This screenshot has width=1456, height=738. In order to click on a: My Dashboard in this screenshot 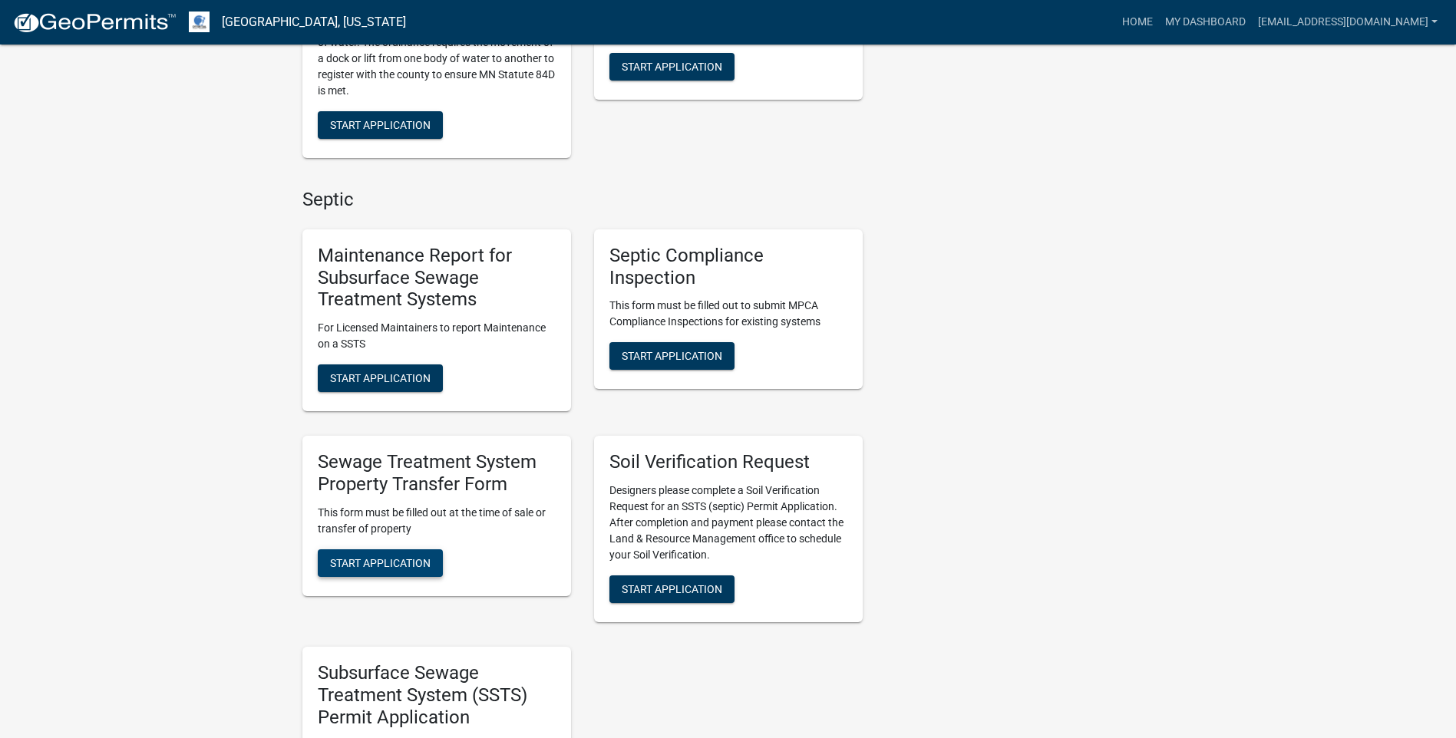, I will do `click(1205, 22)`.